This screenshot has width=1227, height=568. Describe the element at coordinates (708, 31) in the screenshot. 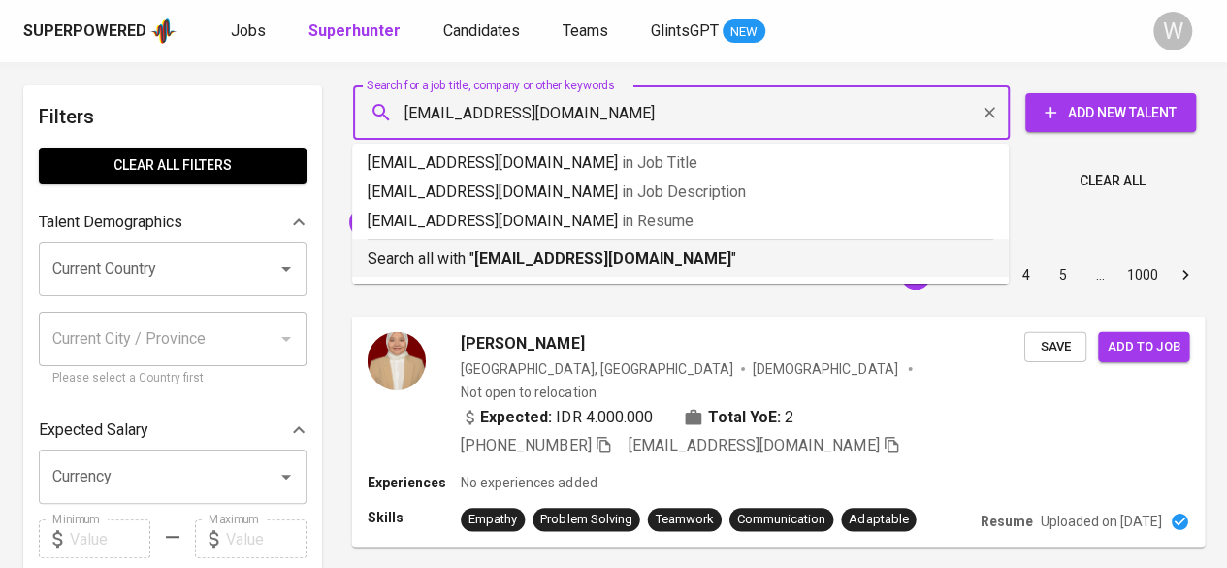

I see `a: GlintsGPT NEW` at that location.